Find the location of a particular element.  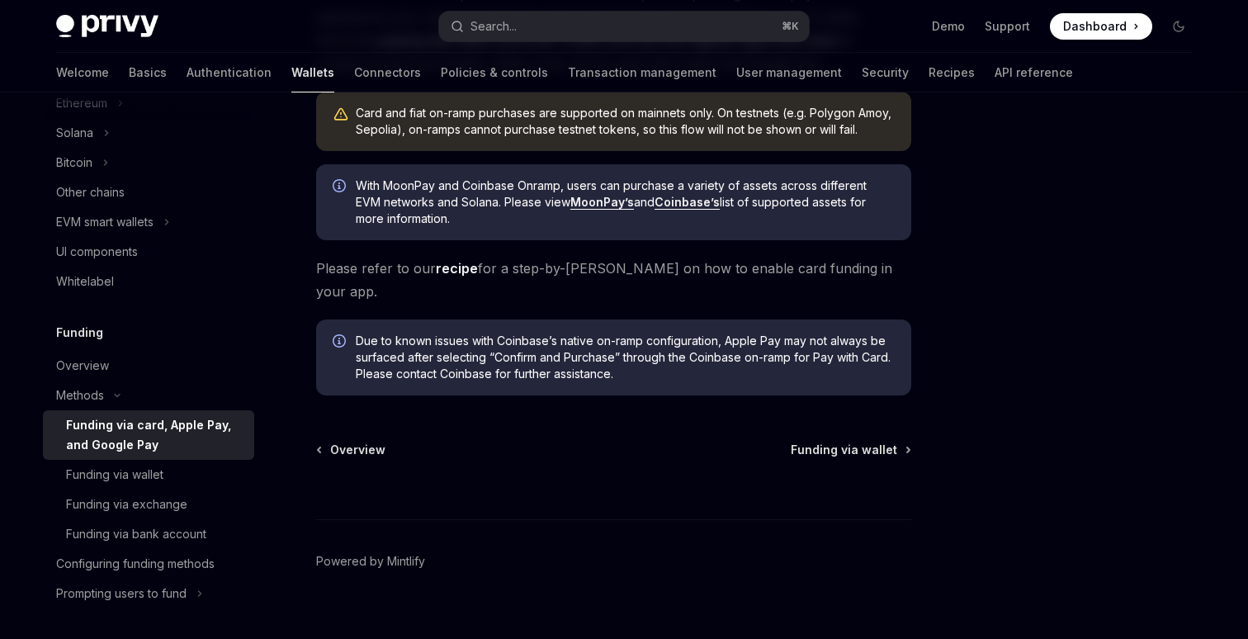

a: Transaction management is located at coordinates (642, 73).